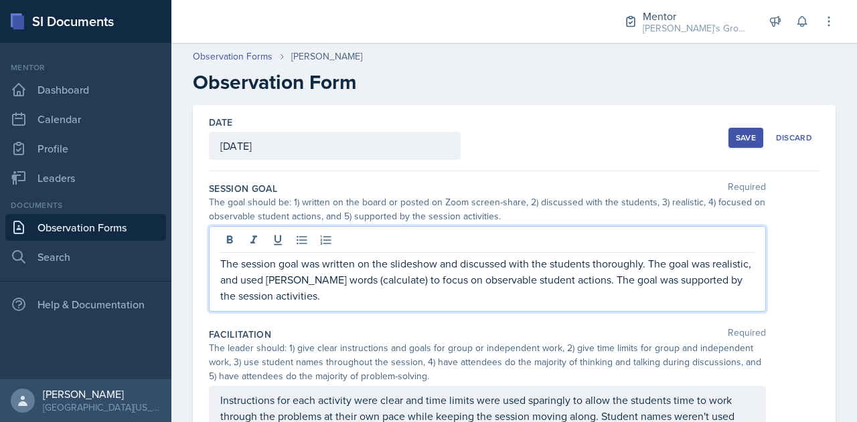 Image resolution: width=857 pixels, height=422 pixels. I want to click on button: Discard, so click(794, 138).